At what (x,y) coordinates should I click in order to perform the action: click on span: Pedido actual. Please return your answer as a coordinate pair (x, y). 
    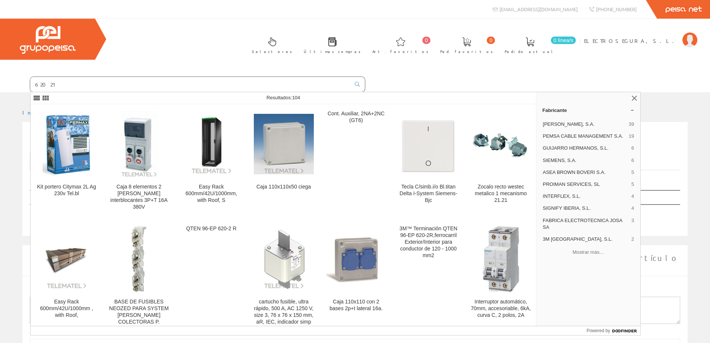
    Looking at the image, I should click on (530, 51).